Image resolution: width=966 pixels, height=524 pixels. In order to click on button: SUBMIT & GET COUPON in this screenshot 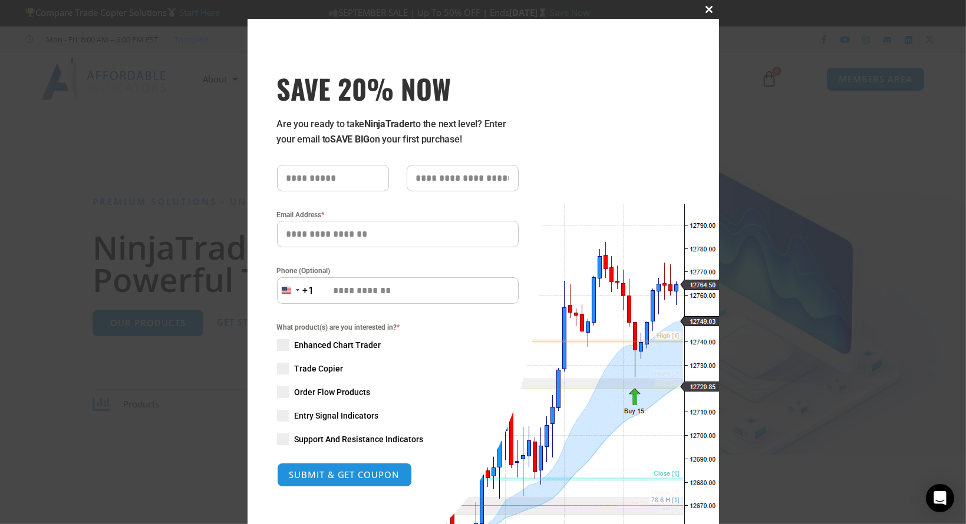, I will do `click(344, 475)`.